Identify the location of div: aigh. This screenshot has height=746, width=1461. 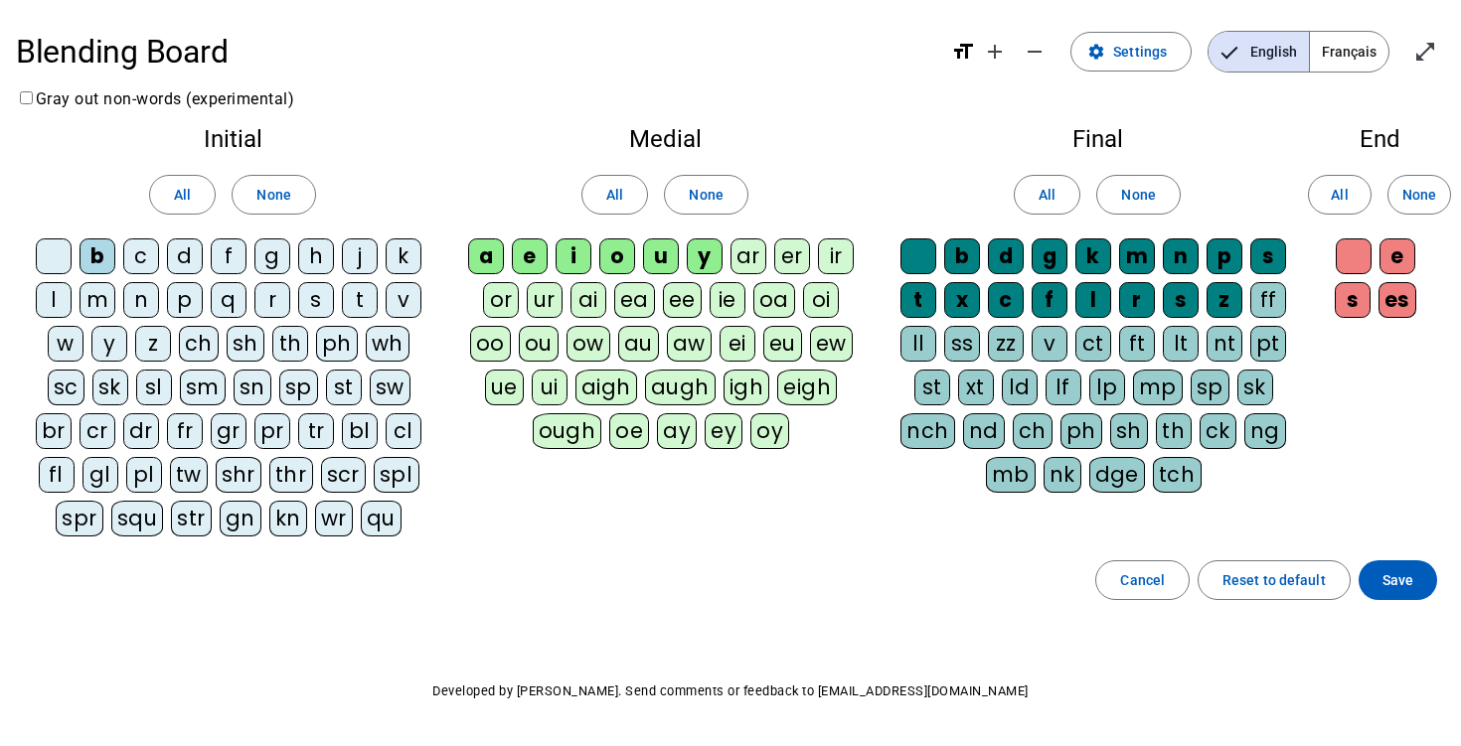
(606, 387).